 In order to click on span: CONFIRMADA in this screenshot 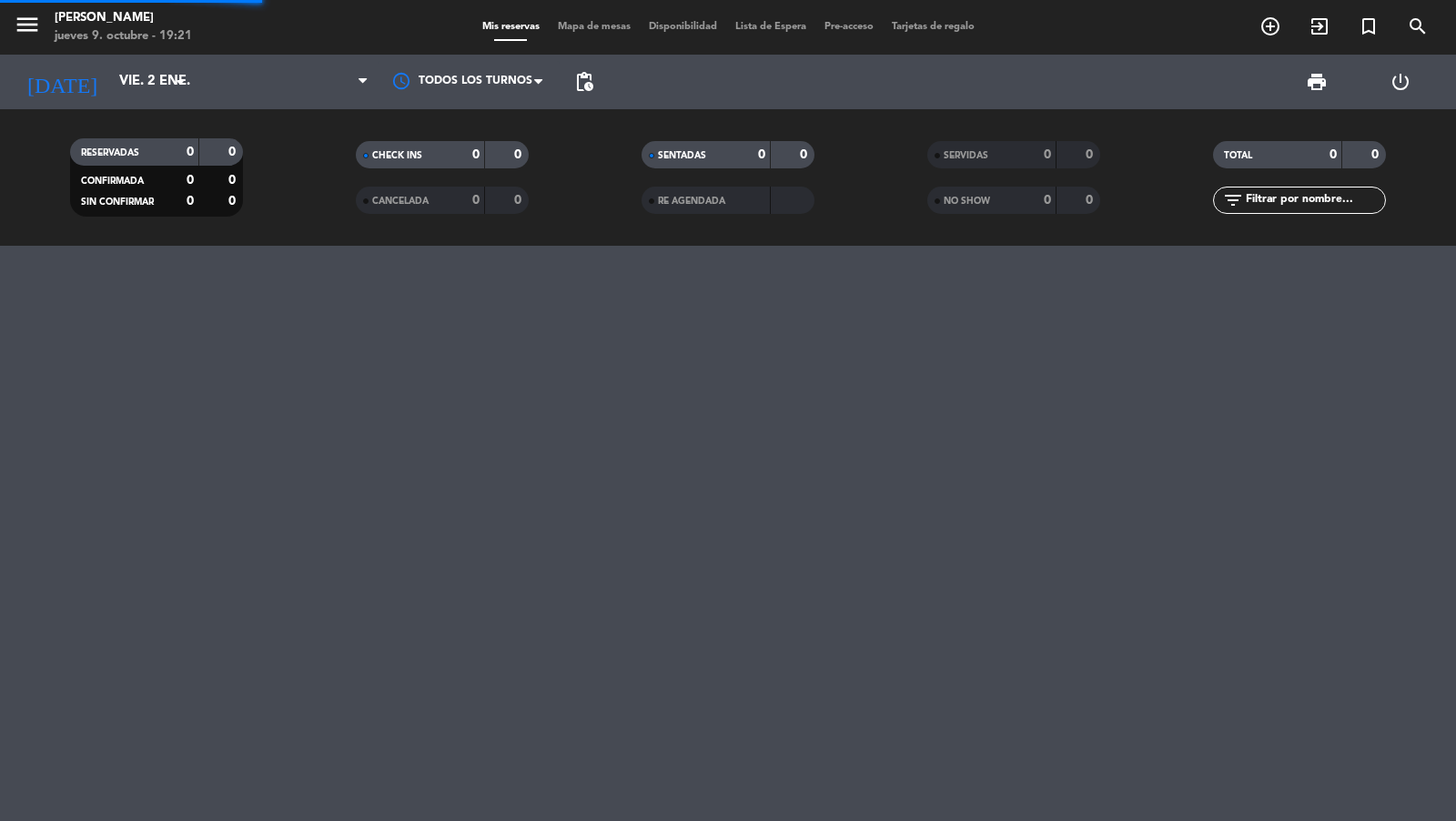, I will do `click(112, 181)`.